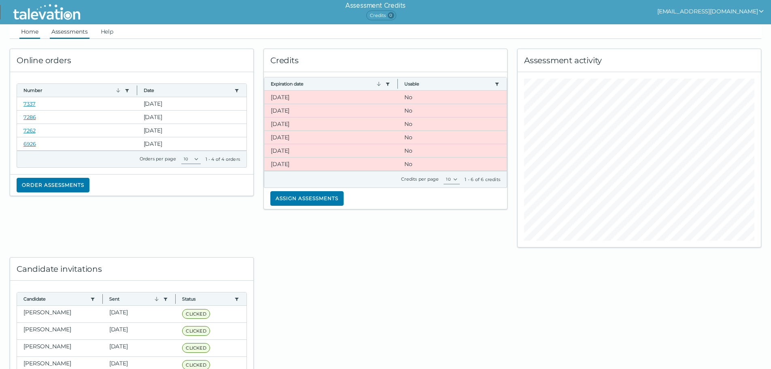  Describe the element at coordinates (132, 60) in the screenshot. I see `div: Online orders` at that location.